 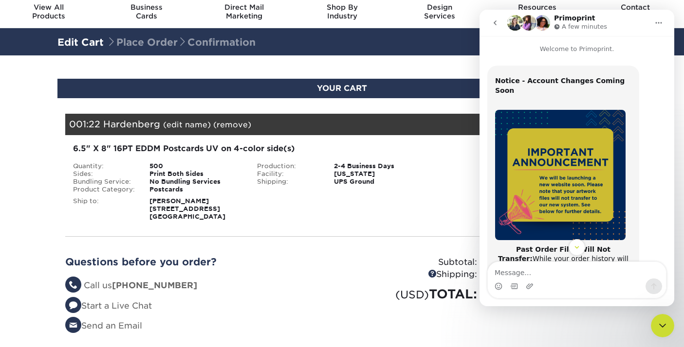 I want to click on div: Quantity:, so click(x=104, y=166).